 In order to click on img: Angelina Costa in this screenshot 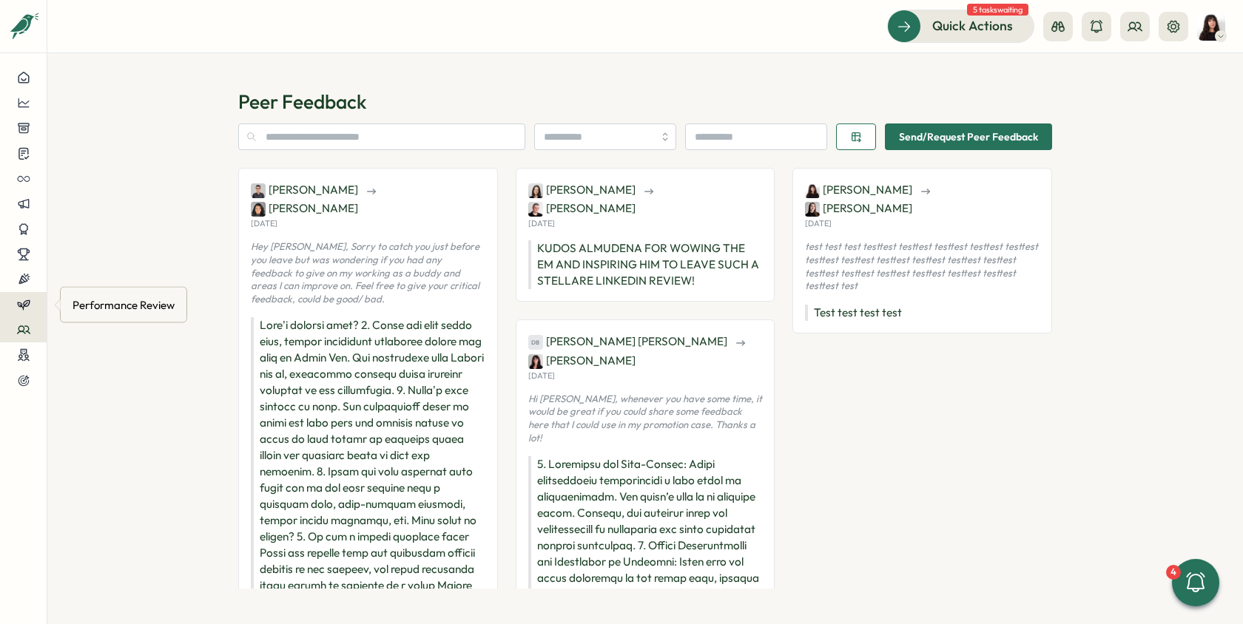, I will do `click(258, 209)`.